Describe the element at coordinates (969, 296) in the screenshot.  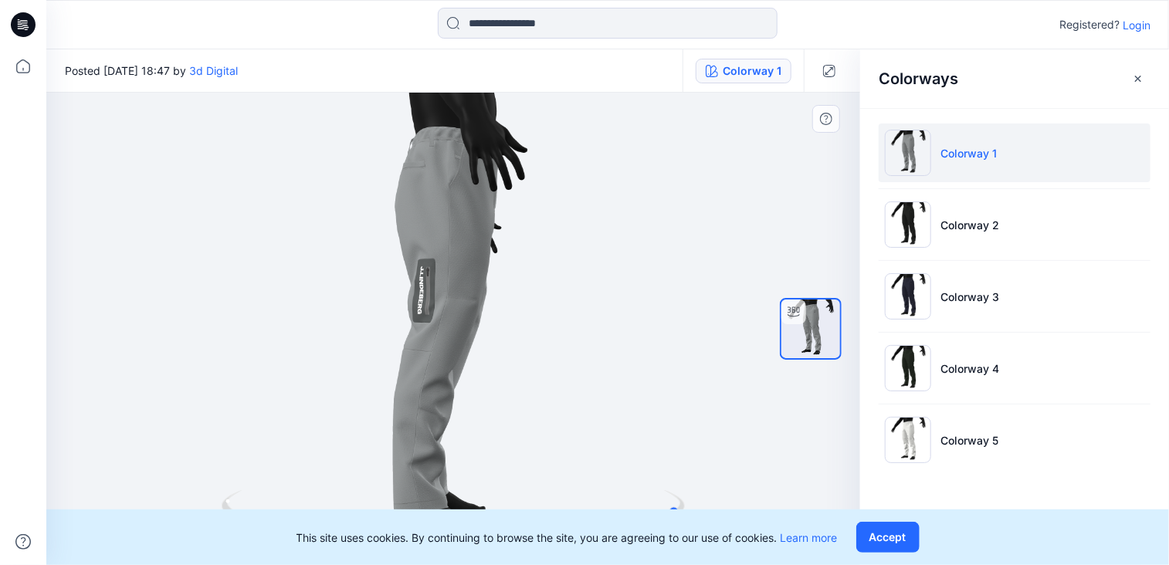
I see `p: Colorway 3` at that location.